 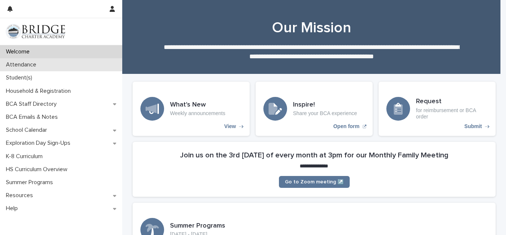 What do you see at coordinates (314, 109) in the screenshot?
I see `a: Open form` at bounding box center [314, 109].